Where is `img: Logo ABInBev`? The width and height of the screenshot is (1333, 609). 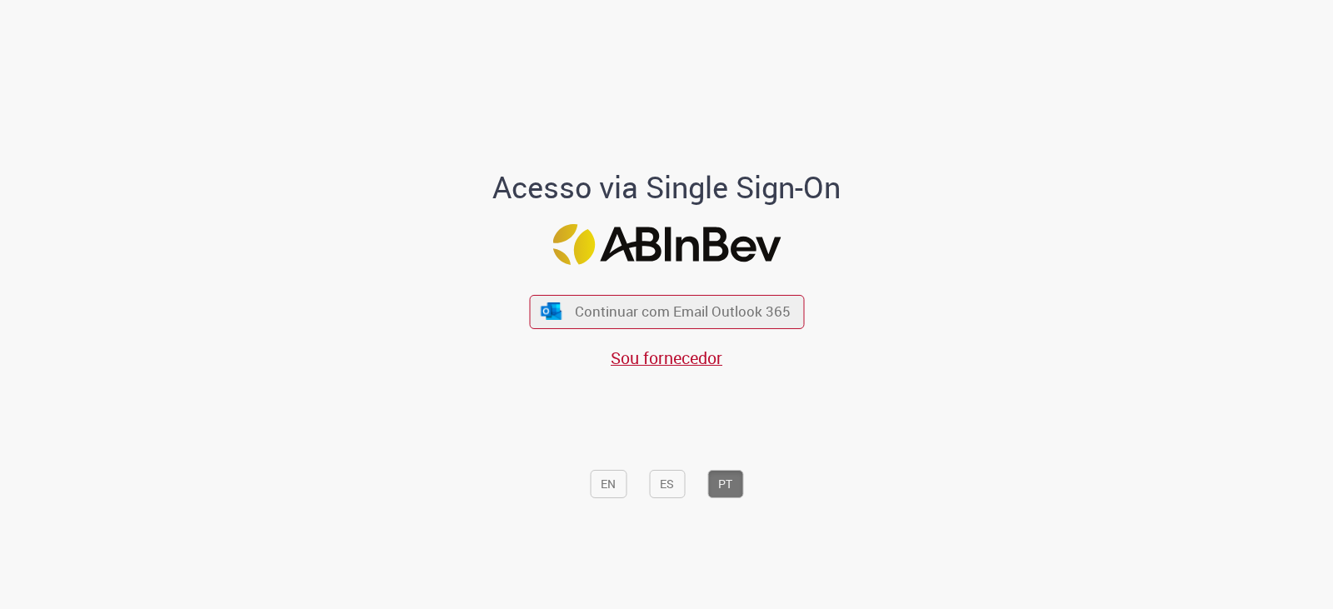
img: Logo ABInBev is located at coordinates (667, 244).